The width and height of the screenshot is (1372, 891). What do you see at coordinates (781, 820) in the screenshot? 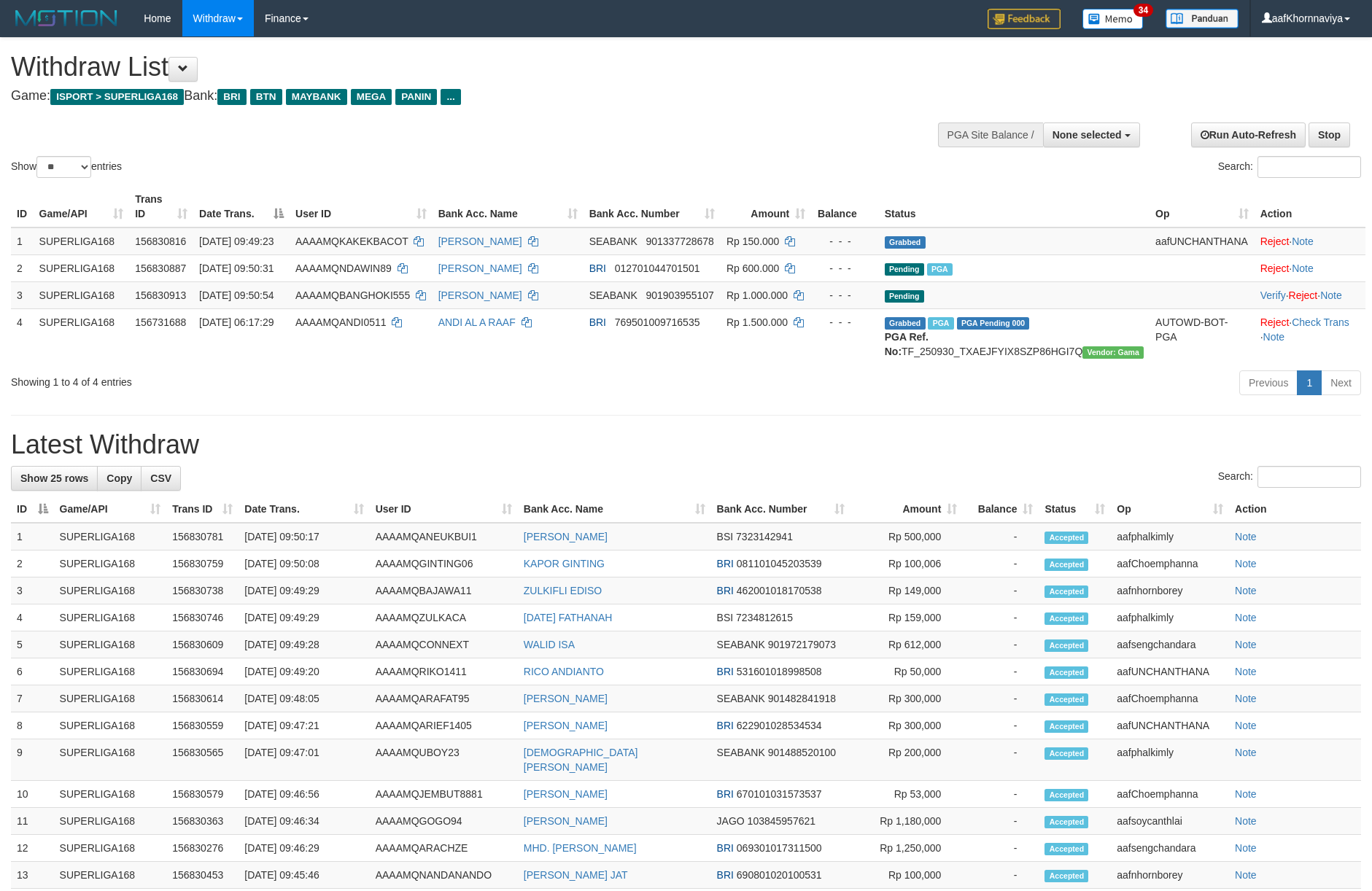
I see `span: Copy 103845957621 to clipboard` at bounding box center [781, 820].